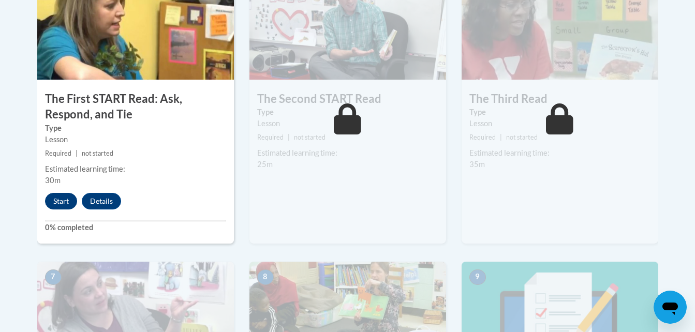 The width and height of the screenshot is (695, 332). I want to click on label: 0% completed, so click(136, 228).